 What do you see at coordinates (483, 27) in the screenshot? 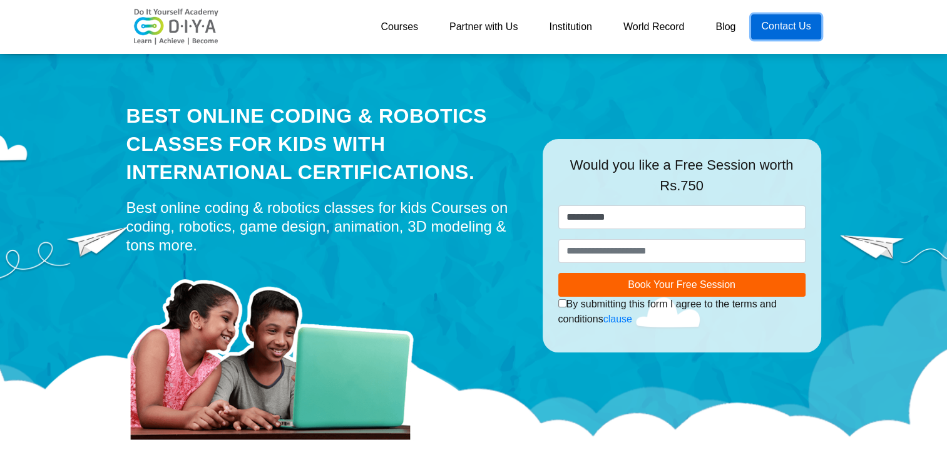
I see `a: Partner with Us` at bounding box center [483, 27].